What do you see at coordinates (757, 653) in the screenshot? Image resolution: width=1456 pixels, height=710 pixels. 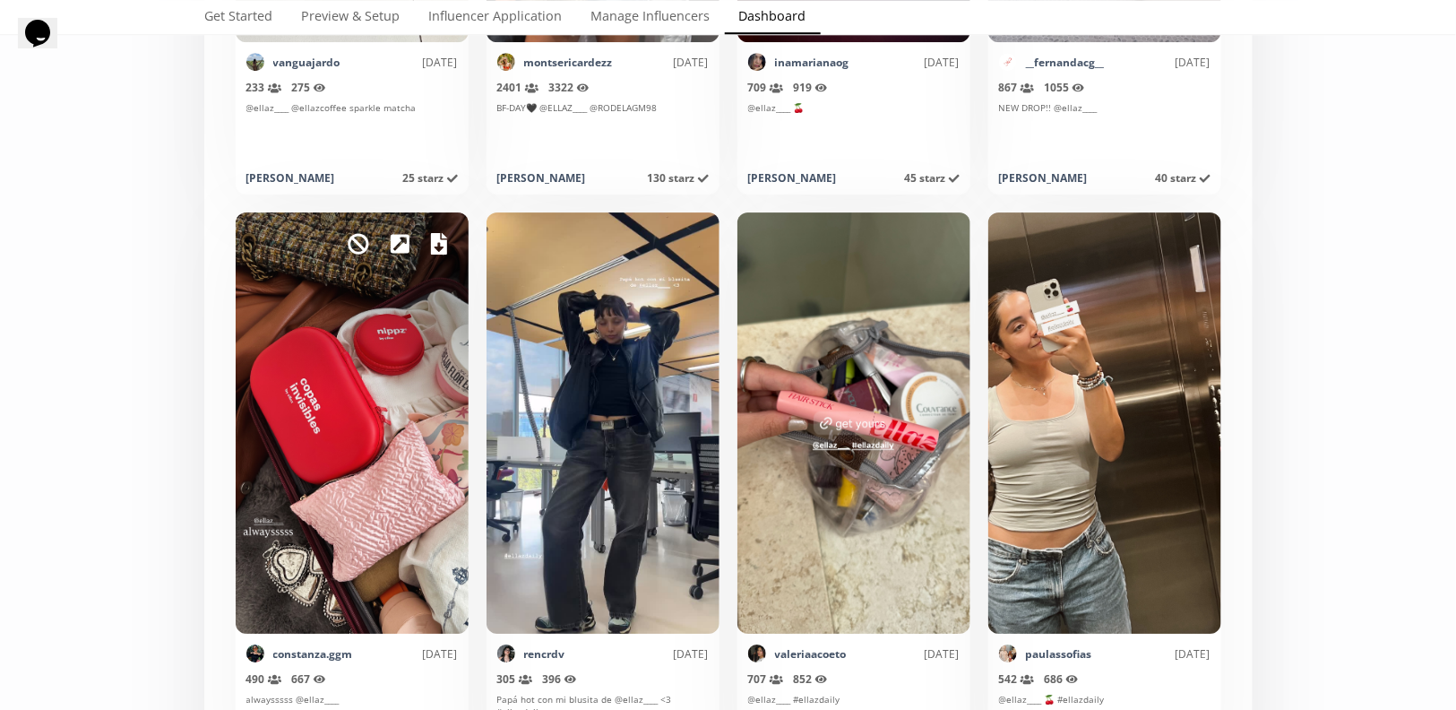 I see `img: 539380409_18376229266179437_8697004482254790713_n.jpg` at bounding box center [757, 653].